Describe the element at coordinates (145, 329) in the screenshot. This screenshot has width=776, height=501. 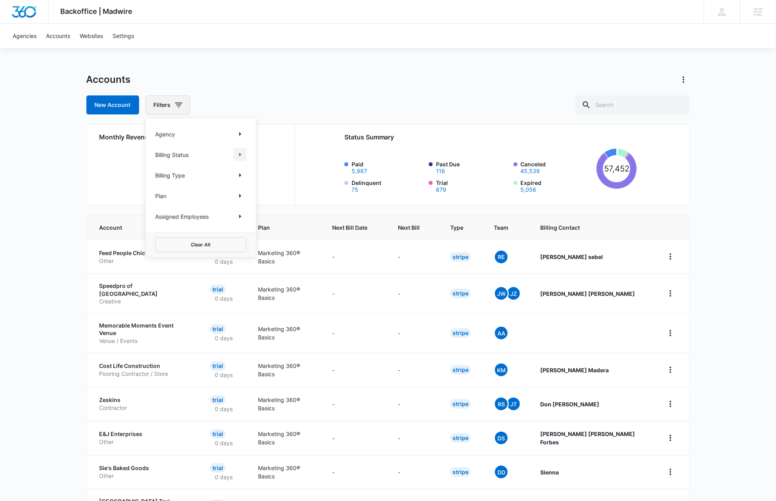
I see `p: Memorable Moments Event Venue` at that location.